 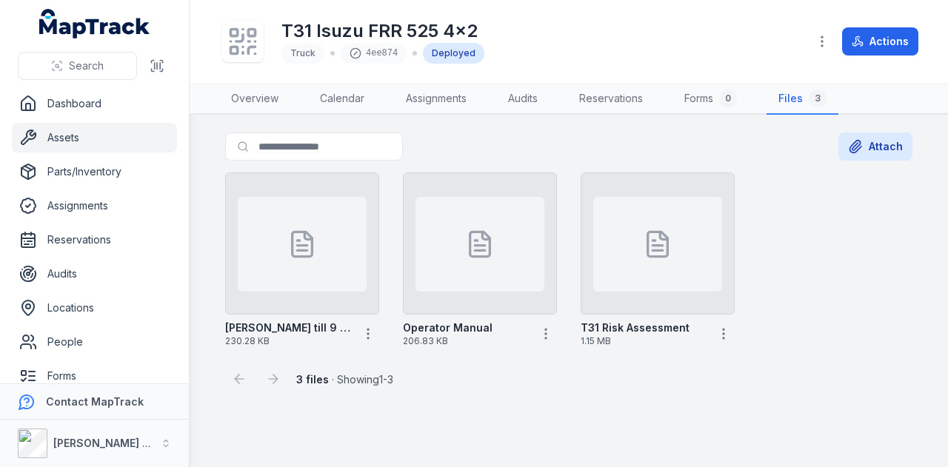 I want to click on a: Assets, so click(x=94, y=138).